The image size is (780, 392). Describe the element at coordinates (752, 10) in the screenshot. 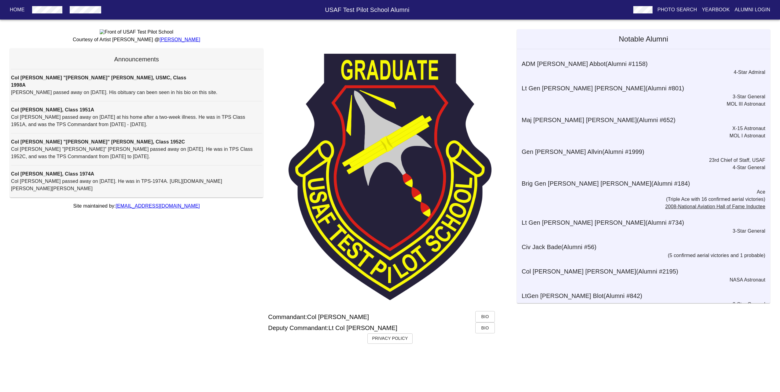

I see `a: Alumni Login` at that location.